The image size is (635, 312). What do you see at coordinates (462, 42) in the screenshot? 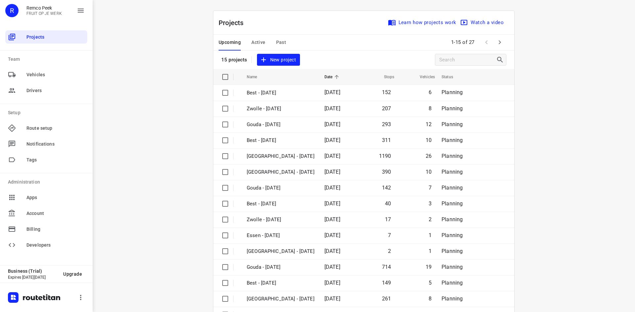
I see `span: 1-15 of 27` at bounding box center [462, 42].